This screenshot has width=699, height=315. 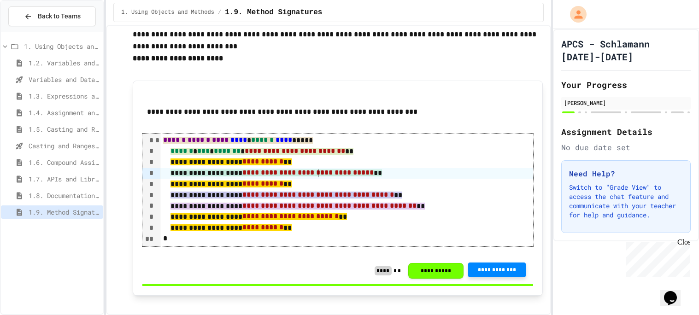 What do you see at coordinates (64, 96) in the screenshot?
I see `span: 1.3. Expressions and Output [New]` at bounding box center [64, 96].